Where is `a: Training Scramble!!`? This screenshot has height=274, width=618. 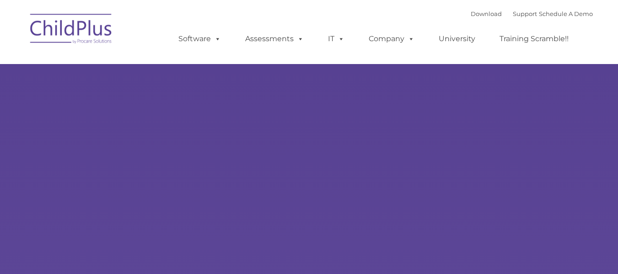 a: Training Scramble!! is located at coordinates (534, 39).